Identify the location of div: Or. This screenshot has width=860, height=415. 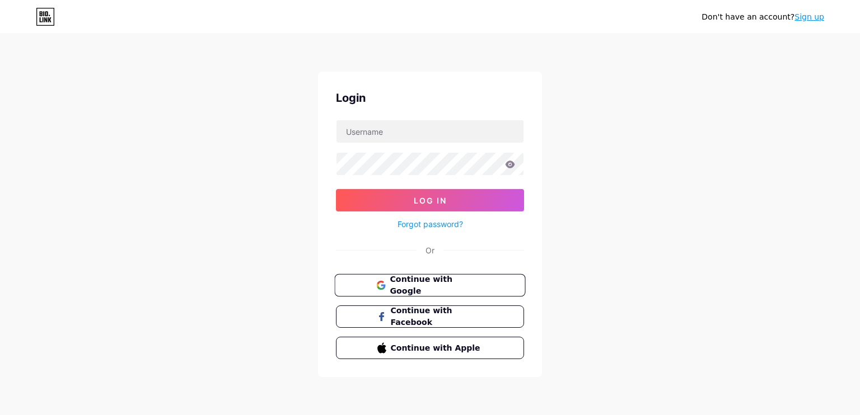
(430, 250).